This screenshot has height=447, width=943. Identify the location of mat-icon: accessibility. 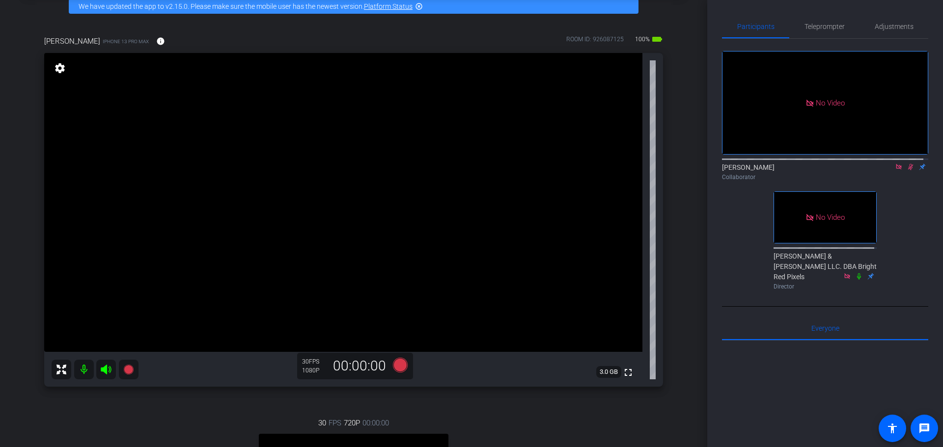
(892, 429).